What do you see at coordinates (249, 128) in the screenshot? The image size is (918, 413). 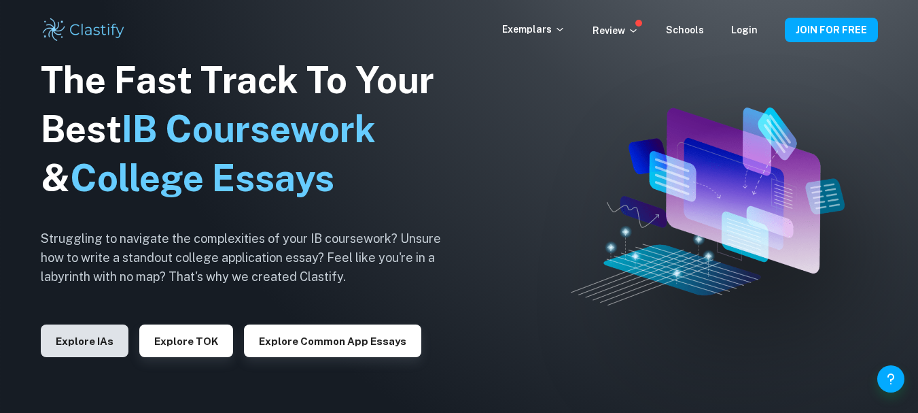 I see `span: IB Coursework` at bounding box center [249, 128].